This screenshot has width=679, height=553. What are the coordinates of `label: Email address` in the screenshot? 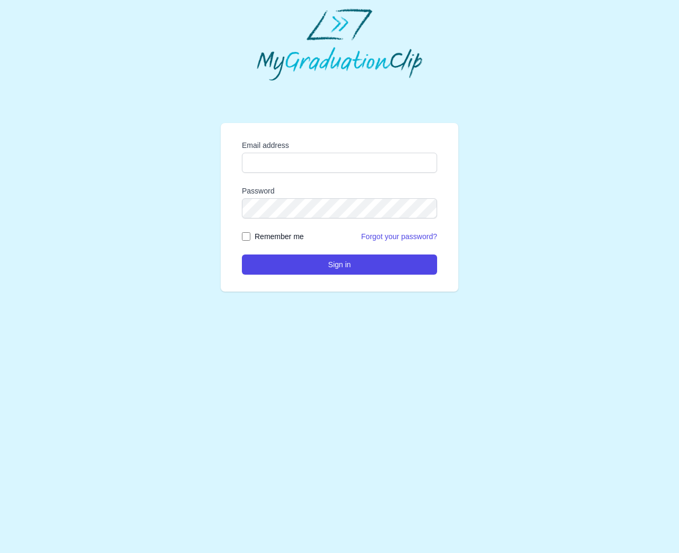 It's located at (340, 145).